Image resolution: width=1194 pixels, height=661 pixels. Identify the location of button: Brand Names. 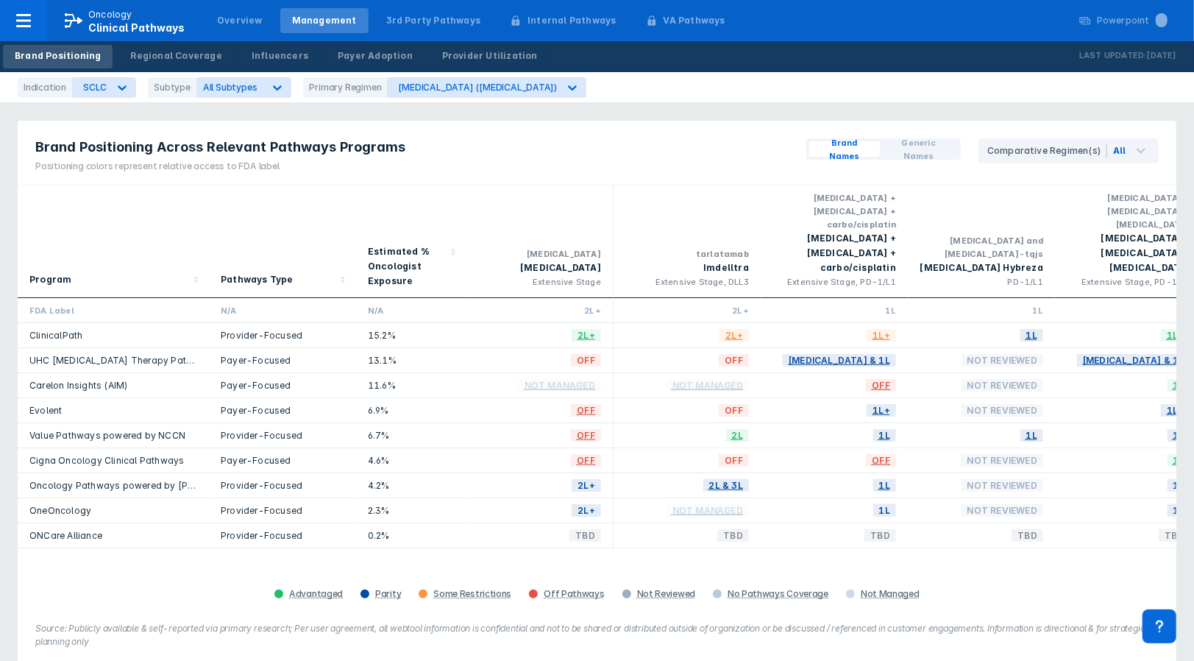
(845, 149).